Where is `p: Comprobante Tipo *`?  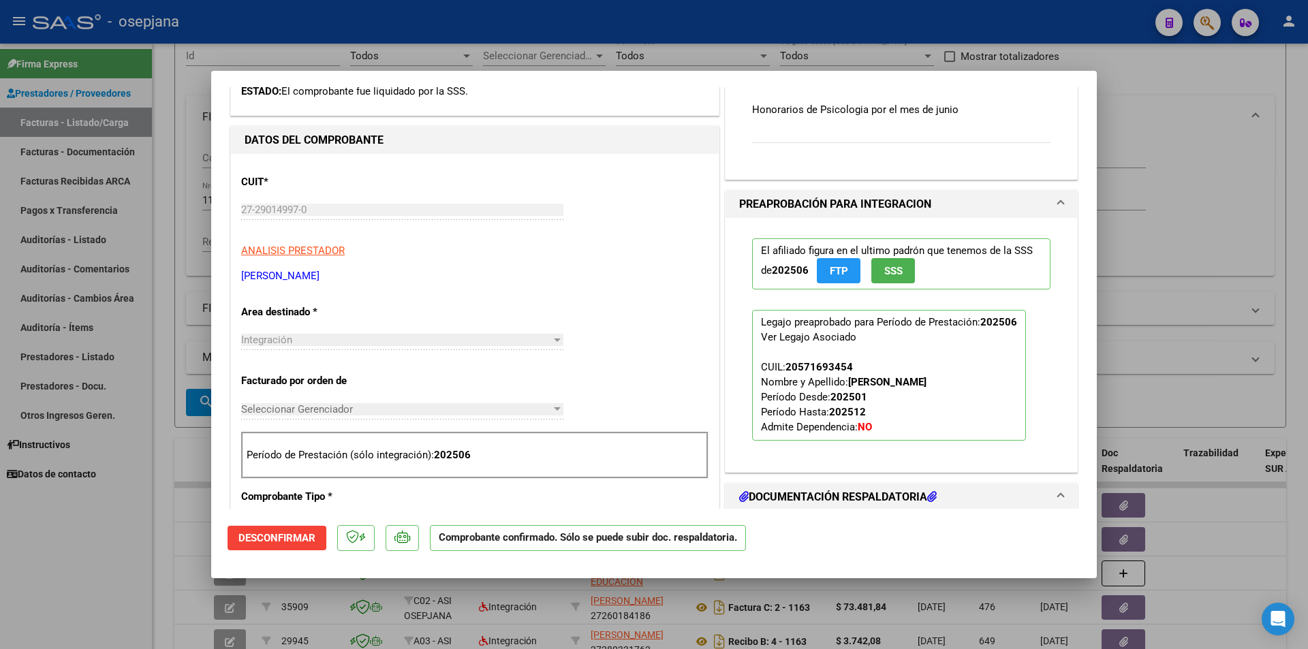 p: Comprobante Tipo * is located at coordinates (311, 497).